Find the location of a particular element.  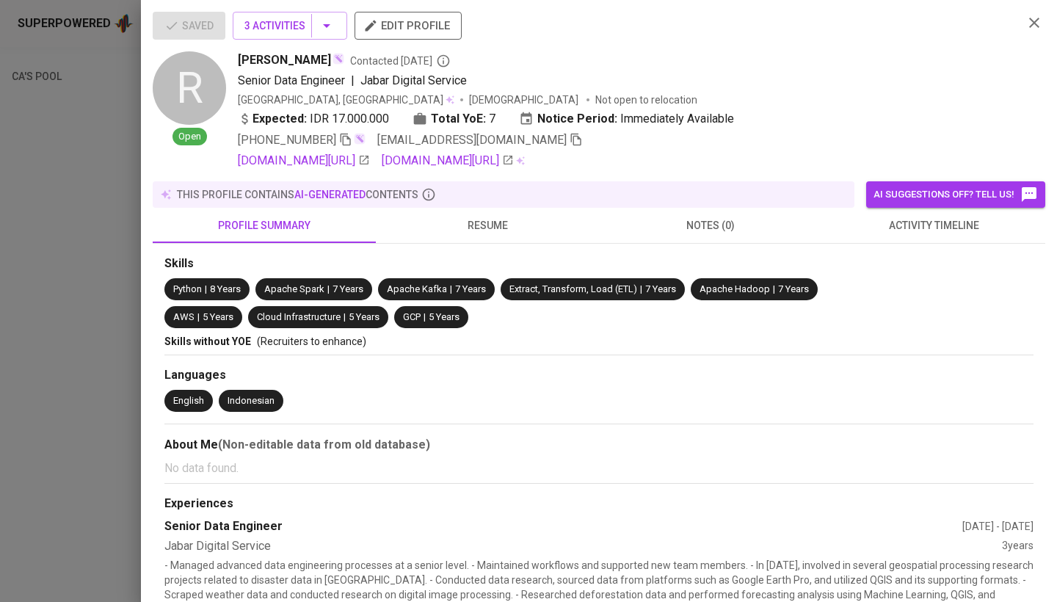

span: Apache Hadoop is located at coordinates (735, 288).